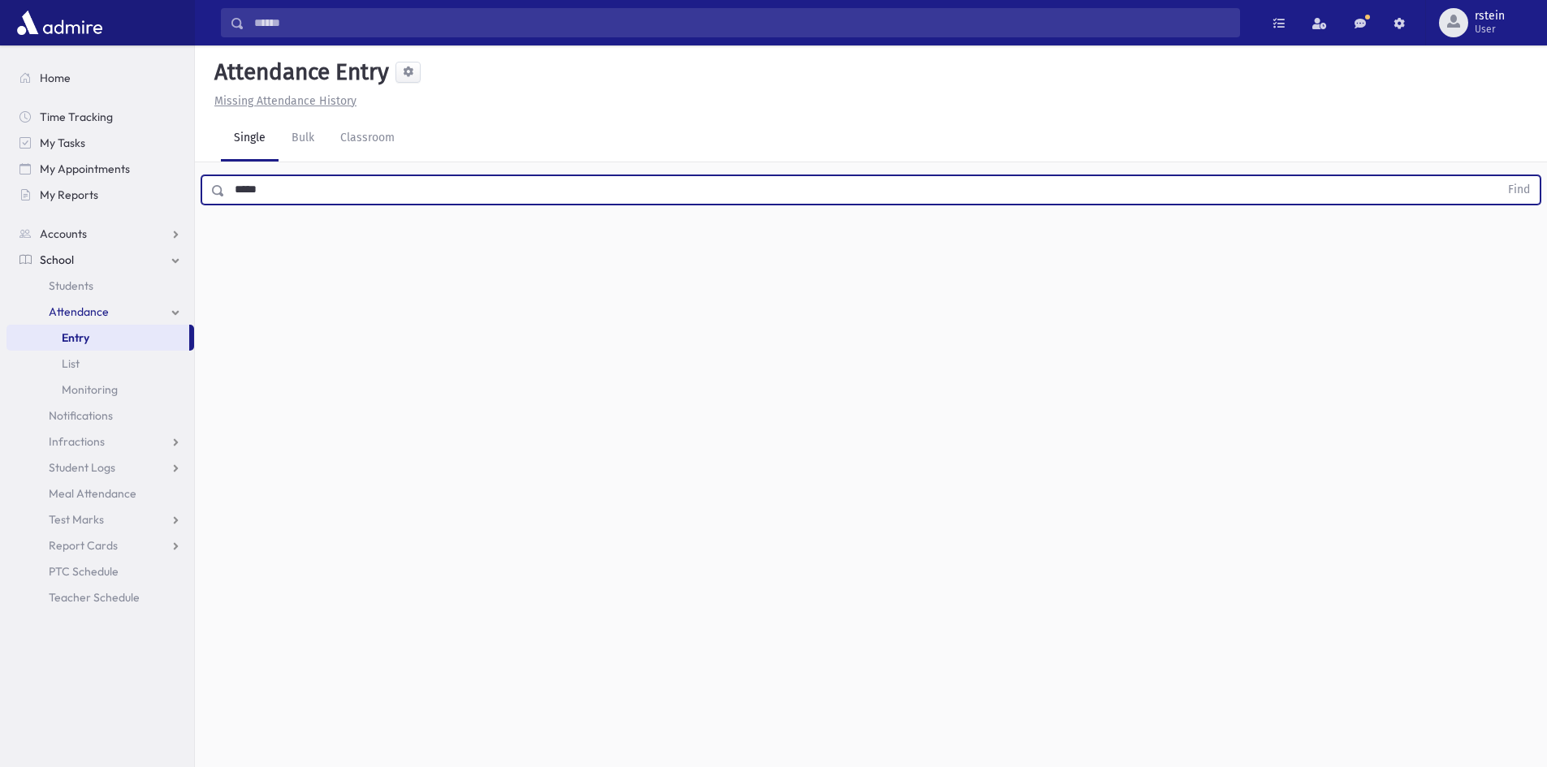 Image resolution: width=1547 pixels, height=767 pixels. I want to click on a: Single, so click(249, 139).